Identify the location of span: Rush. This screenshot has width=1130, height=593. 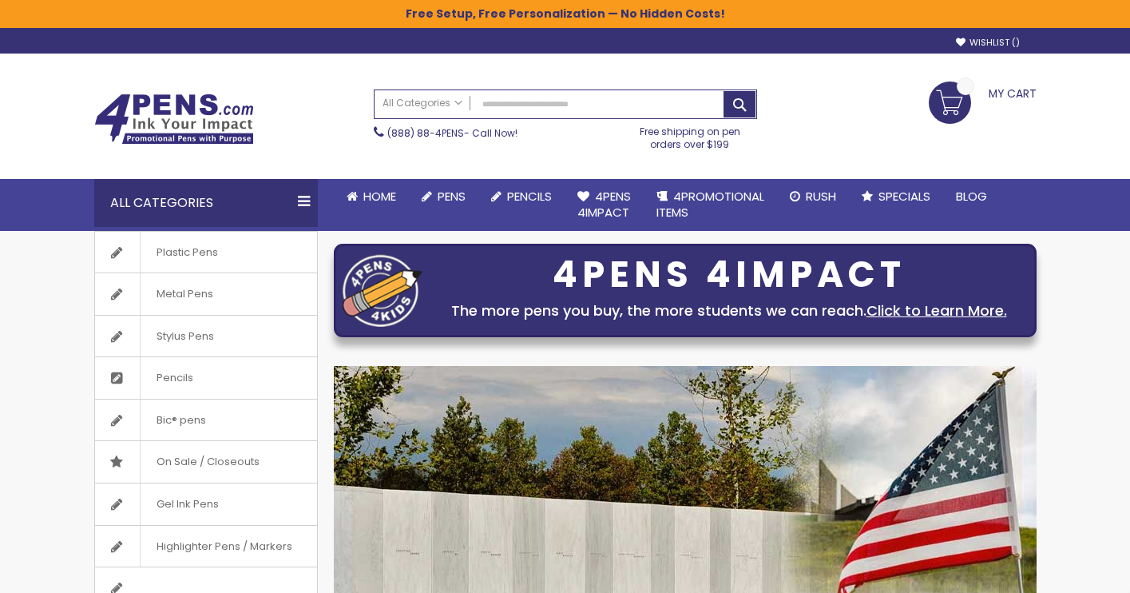
(821, 196).